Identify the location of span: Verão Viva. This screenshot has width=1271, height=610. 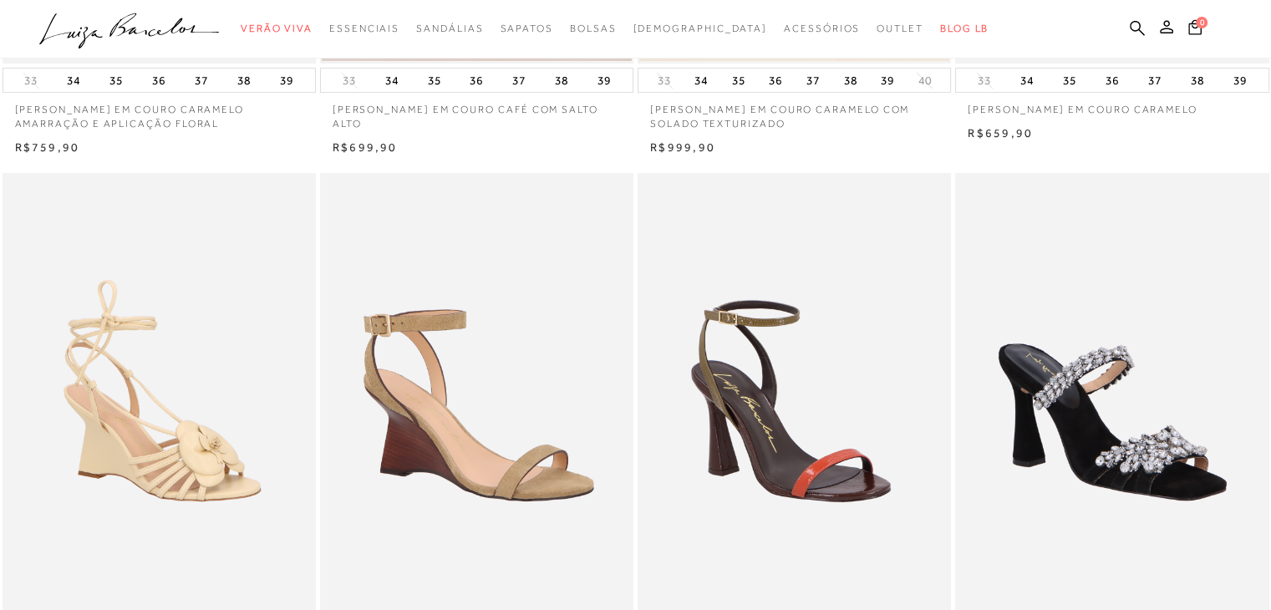
(277, 28).